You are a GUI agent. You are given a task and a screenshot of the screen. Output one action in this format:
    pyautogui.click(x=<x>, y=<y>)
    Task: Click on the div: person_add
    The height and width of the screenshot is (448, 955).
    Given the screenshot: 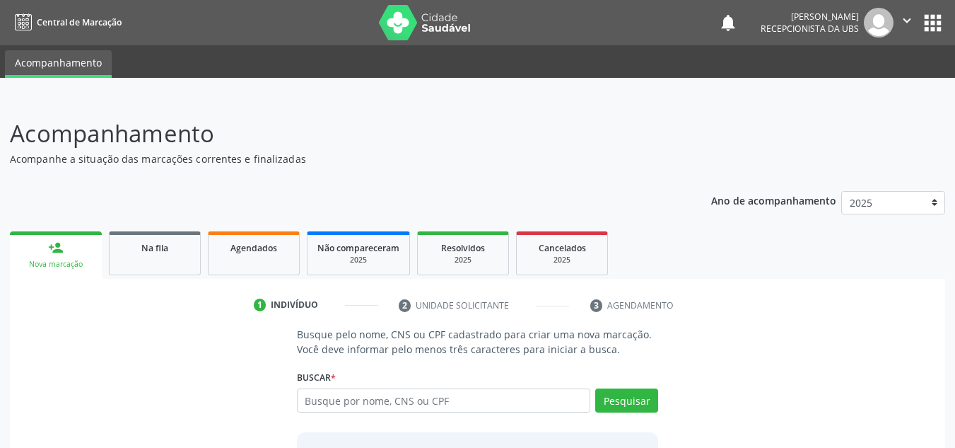 What is the action you would take?
    pyautogui.click(x=56, y=247)
    